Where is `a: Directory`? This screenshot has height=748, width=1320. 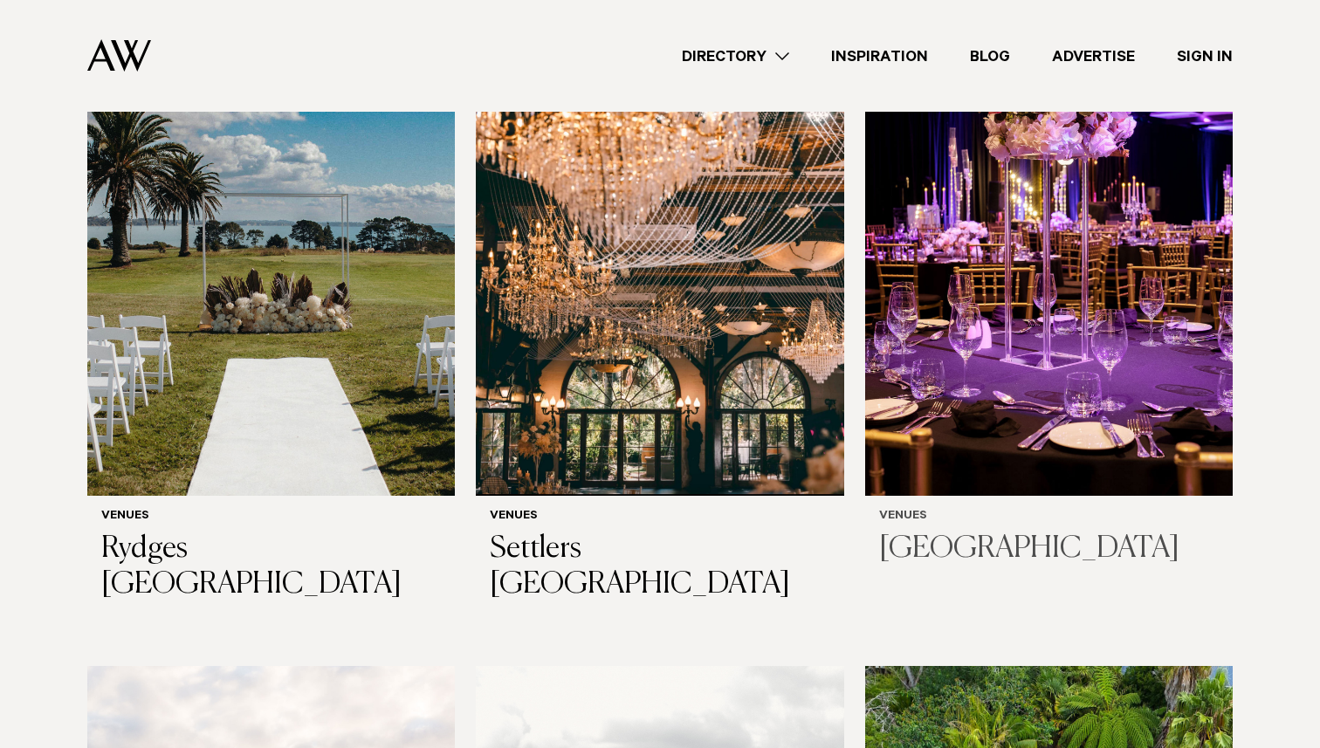
a: Directory is located at coordinates (735, 56).